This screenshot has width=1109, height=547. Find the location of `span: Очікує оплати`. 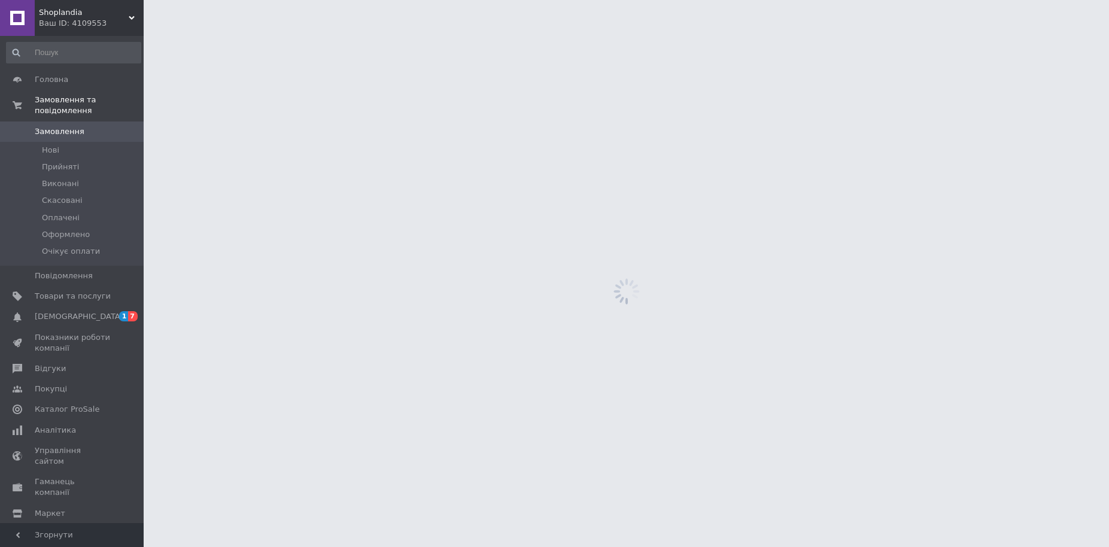

span: Очікує оплати is located at coordinates (71, 251).